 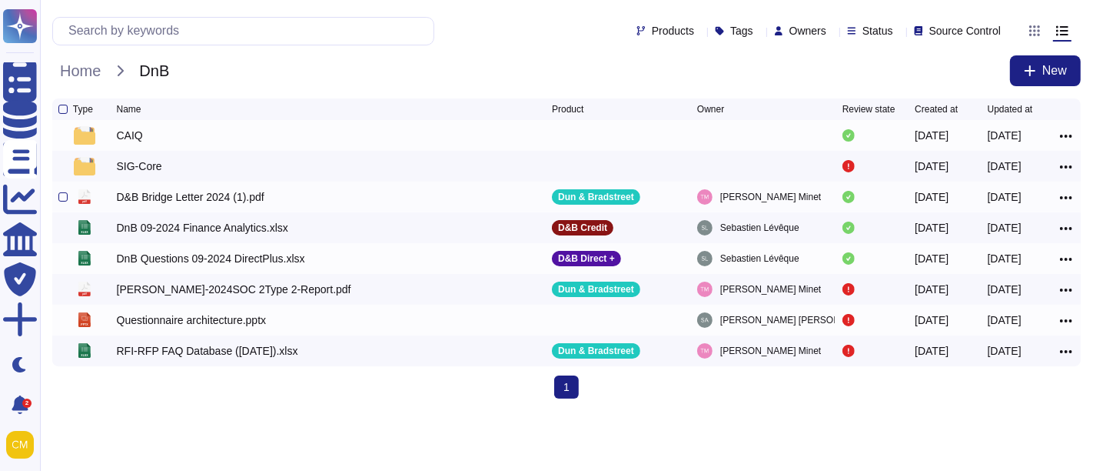 I want to click on p: D&B Direct +, so click(x=587, y=258).